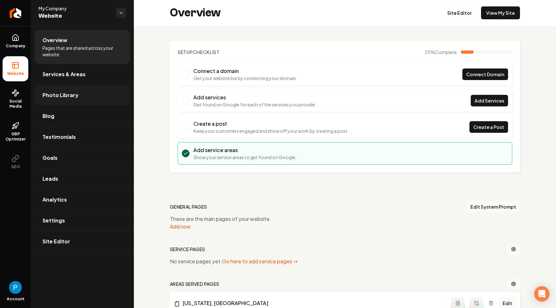  What do you see at coordinates (15, 41) in the screenshot?
I see `a: Company` at bounding box center [15, 41].